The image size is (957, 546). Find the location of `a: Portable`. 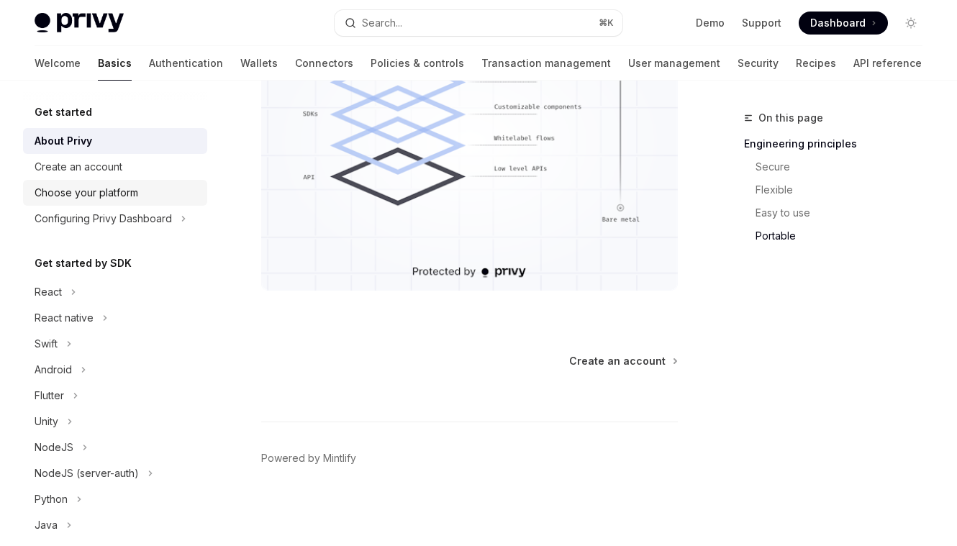

a: Portable is located at coordinates (839, 236).